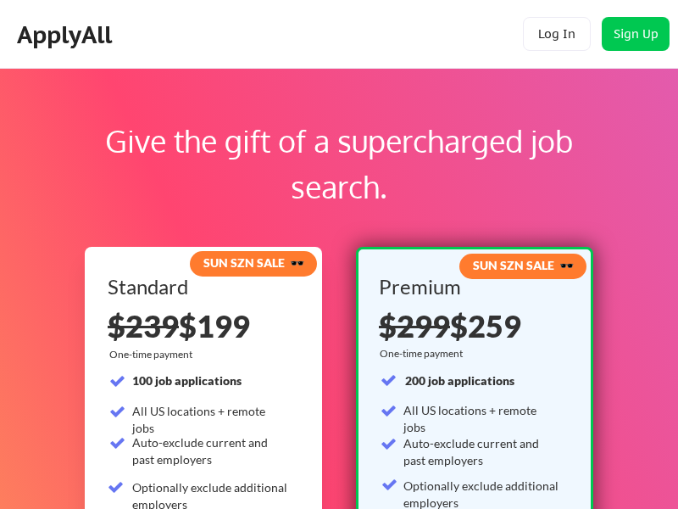  I want to click on button: Sign Up, so click(636, 34).